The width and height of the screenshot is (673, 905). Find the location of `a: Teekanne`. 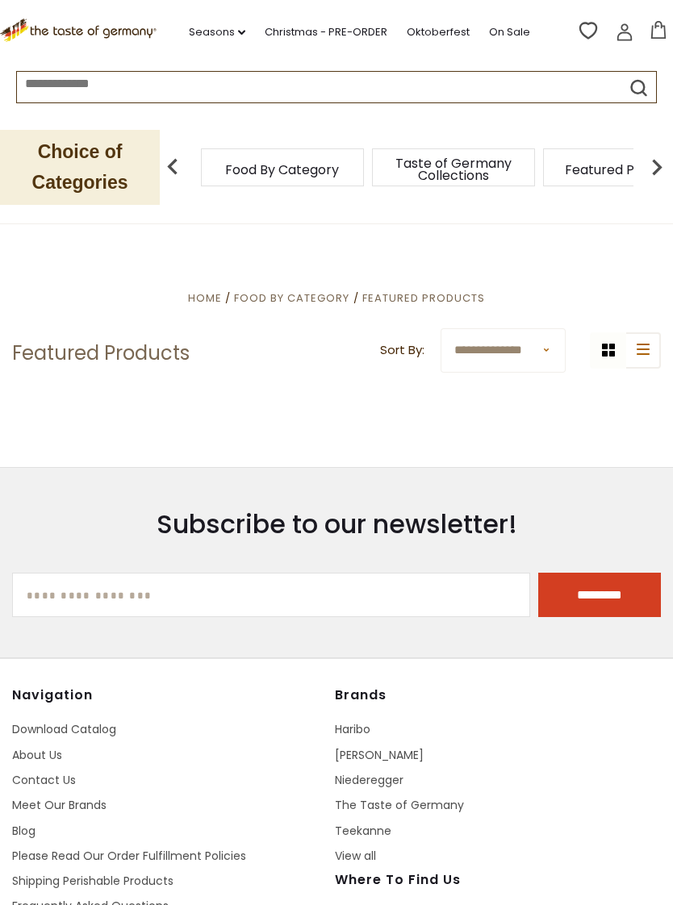

a: Teekanne is located at coordinates (363, 831).